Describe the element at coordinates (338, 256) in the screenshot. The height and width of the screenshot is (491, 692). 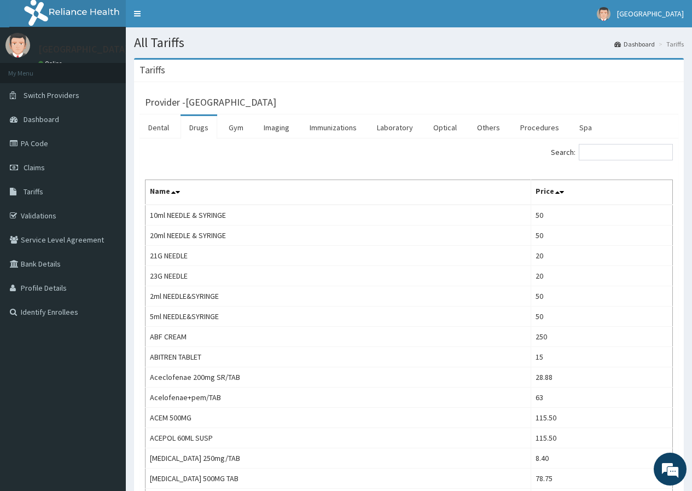
I see `td: 21G NEEDLE` at that location.